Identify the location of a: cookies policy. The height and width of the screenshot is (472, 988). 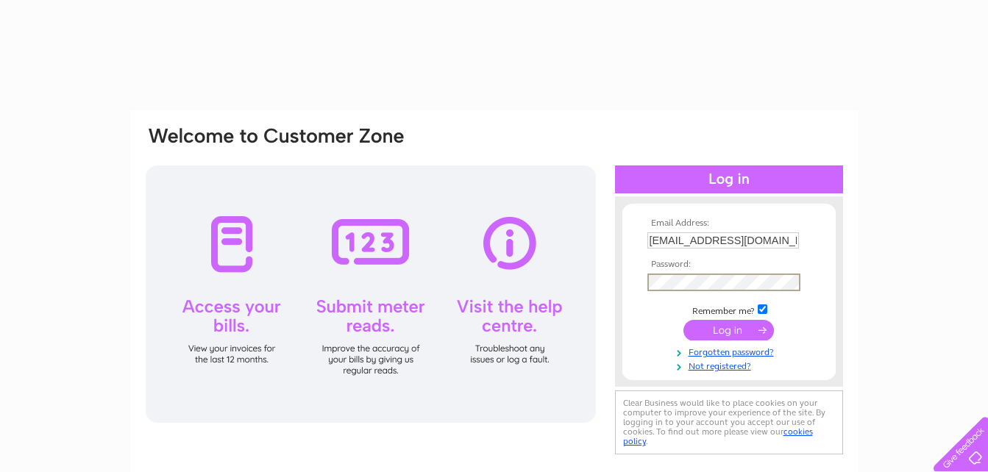
(718, 436).